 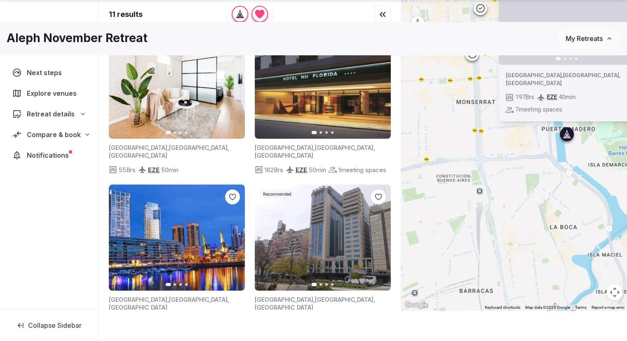 What do you see at coordinates (49, 73) in the screenshot?
I see `a: Next steps` at bounding box center [49, 73].